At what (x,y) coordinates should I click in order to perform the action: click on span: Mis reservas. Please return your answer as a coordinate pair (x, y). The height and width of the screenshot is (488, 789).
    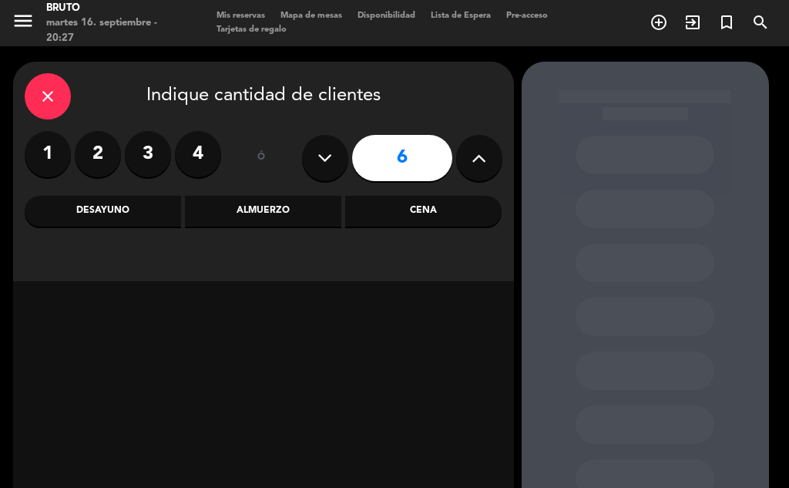
    Looking at the image, I should click on (240, 15).